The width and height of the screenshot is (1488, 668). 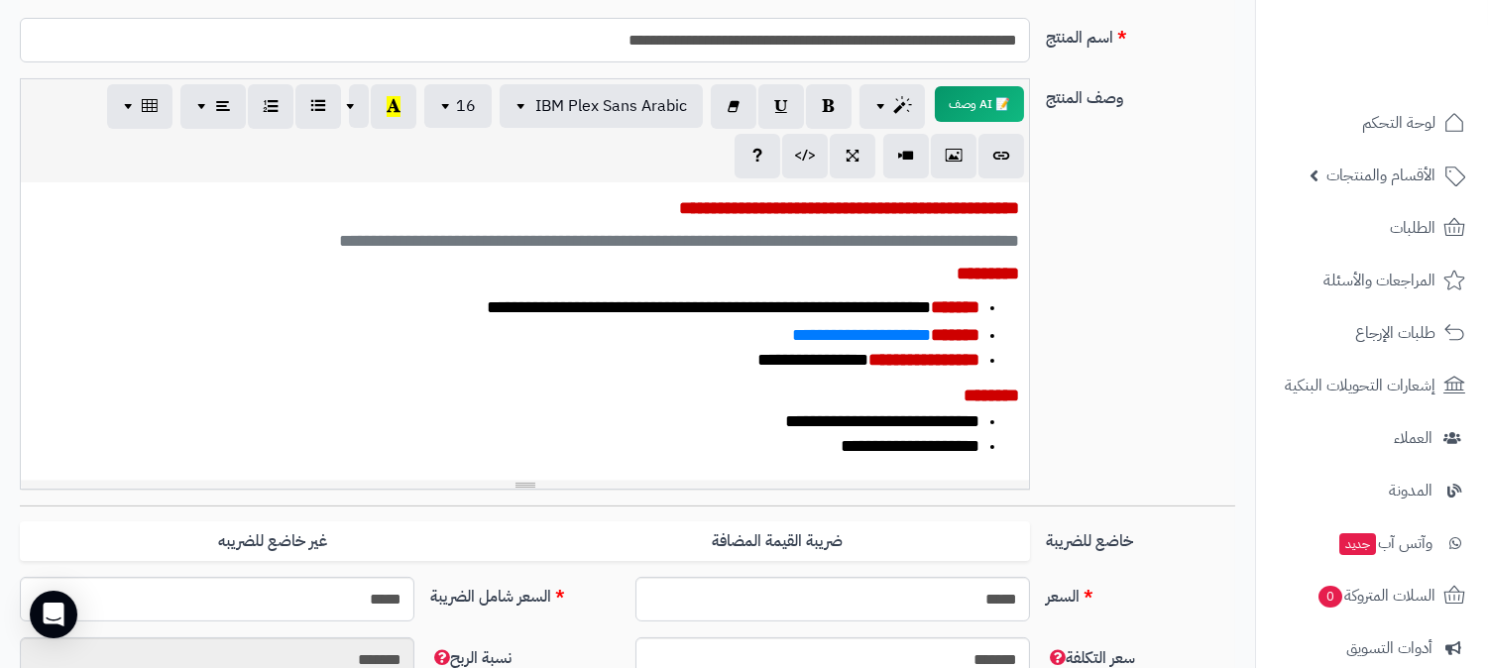 I want to click on span: جديد, so click(x=1357, y=544).